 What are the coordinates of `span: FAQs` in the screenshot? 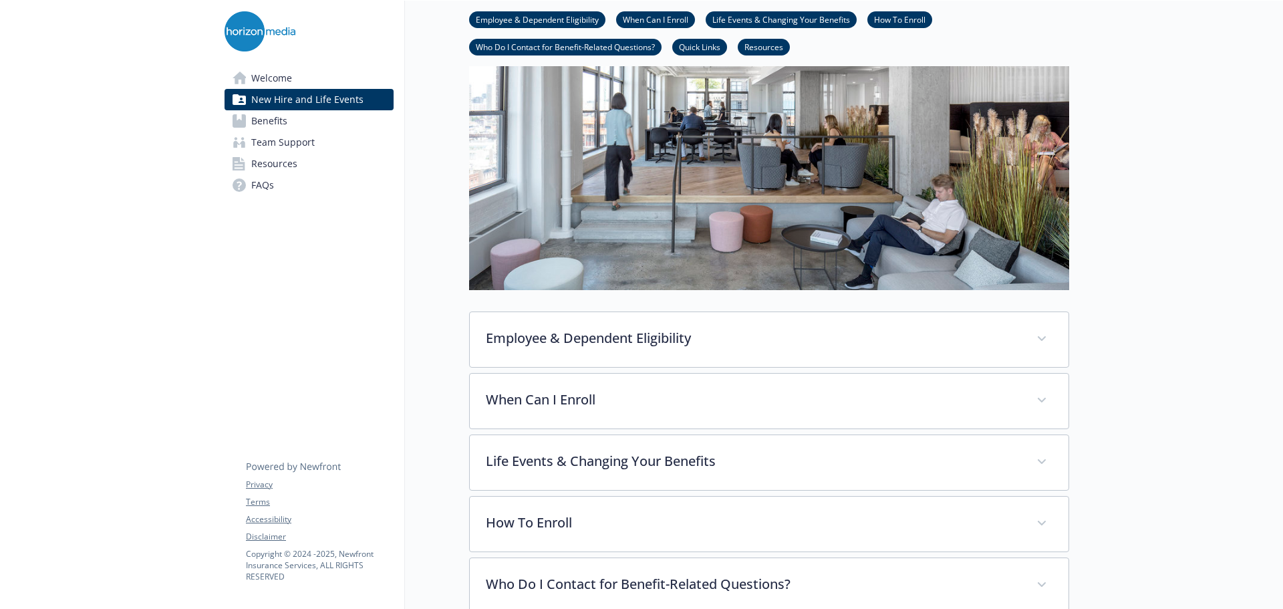 It's located at (263, 185).